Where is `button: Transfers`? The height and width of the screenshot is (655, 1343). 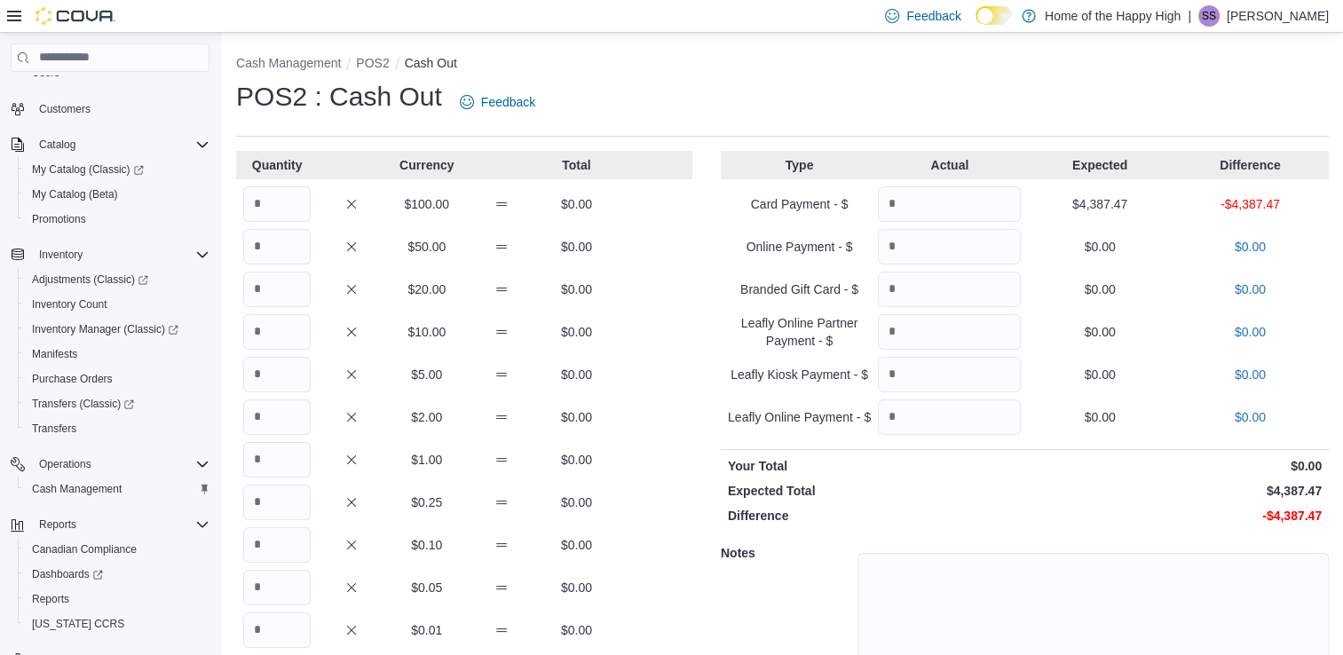
button: Transfers is located at coordinates (117, 429).